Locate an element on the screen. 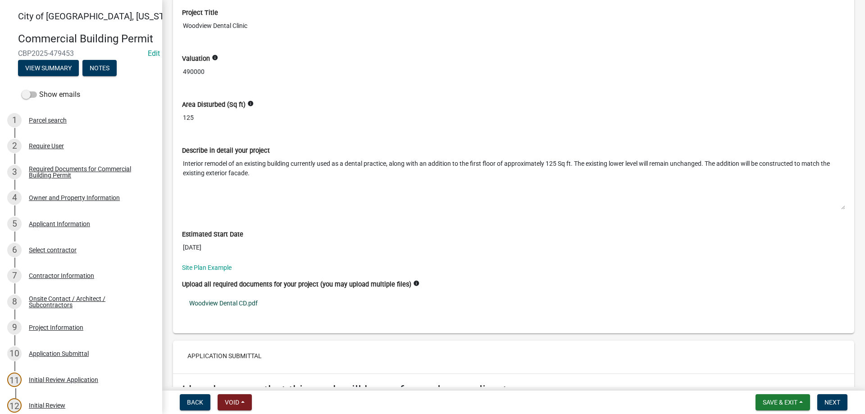 This screenshot has height=414, width=865. div: 1 is located at coordinates (14, 120).